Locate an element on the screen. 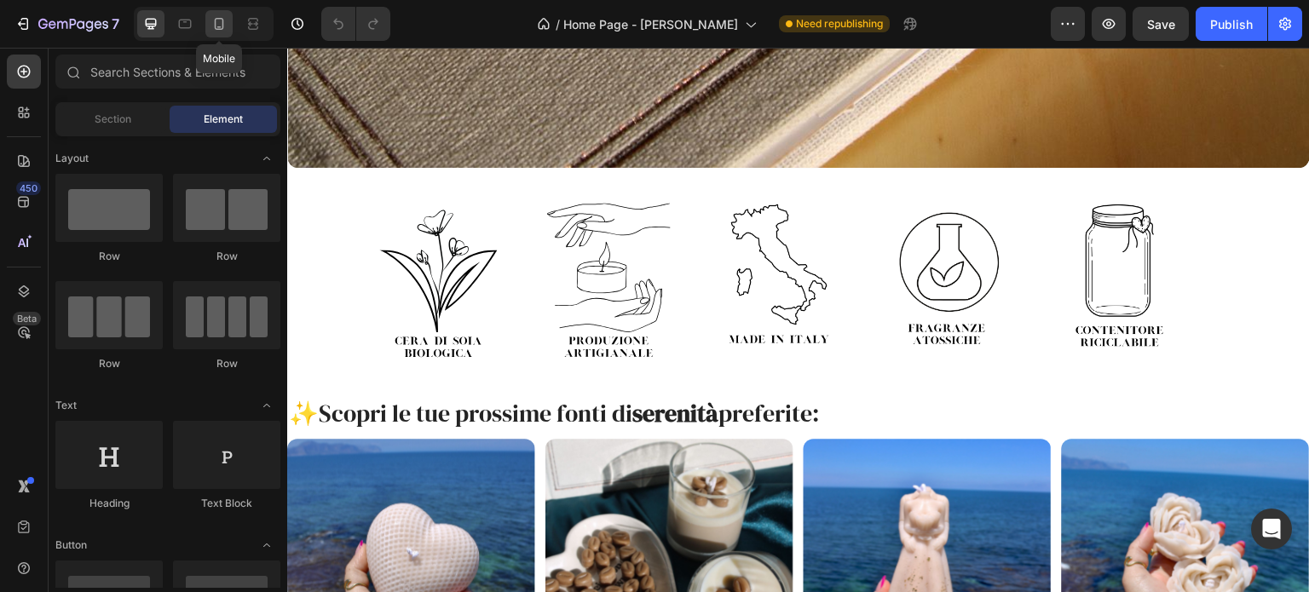 Image resolution: width=1309 pixels, height=592 pixels. span: Layout is located at coordinates (72, 159).